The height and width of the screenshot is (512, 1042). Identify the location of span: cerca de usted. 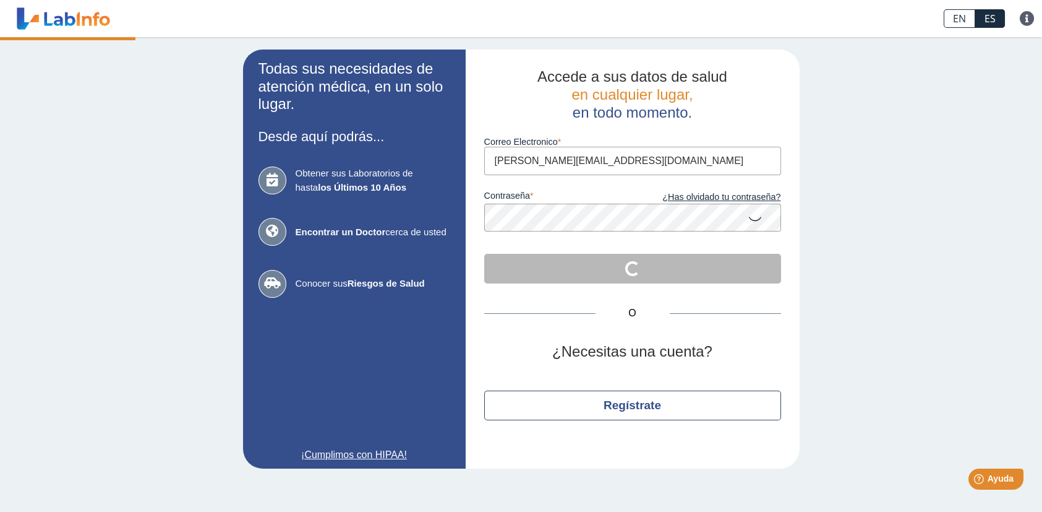
(373, 232).